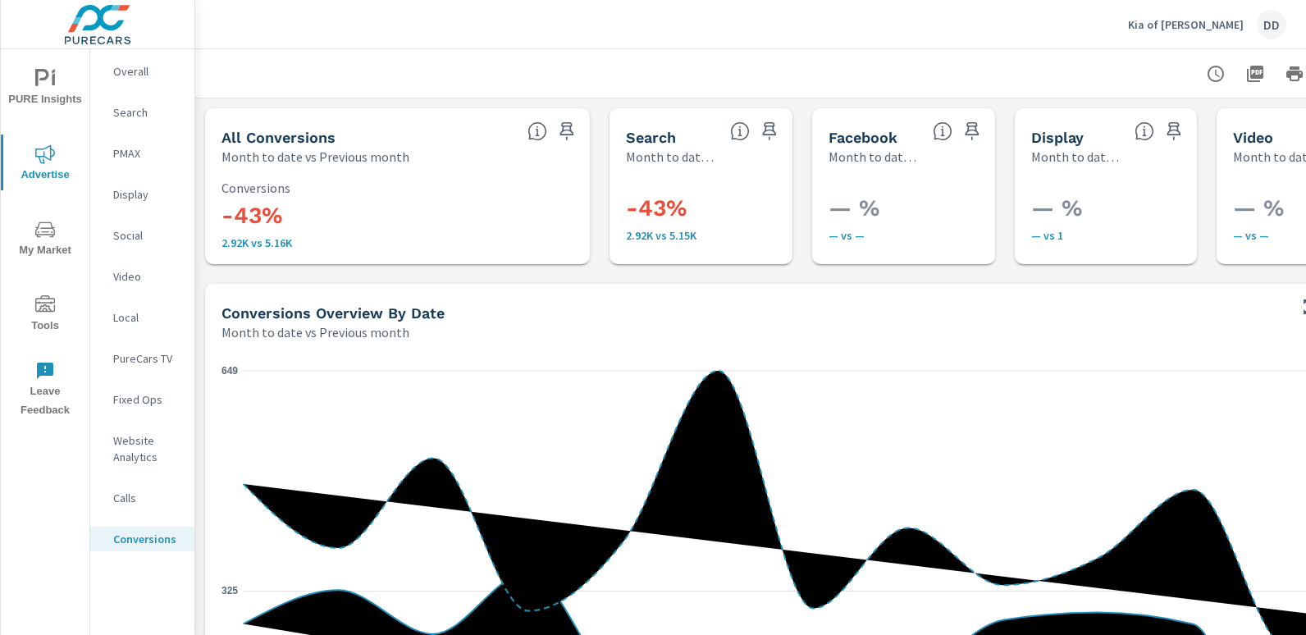  What do you see at coordinates (278, 137) in the screenshot?
I see `h5: All Conversions` at bounding box center [278, 137].